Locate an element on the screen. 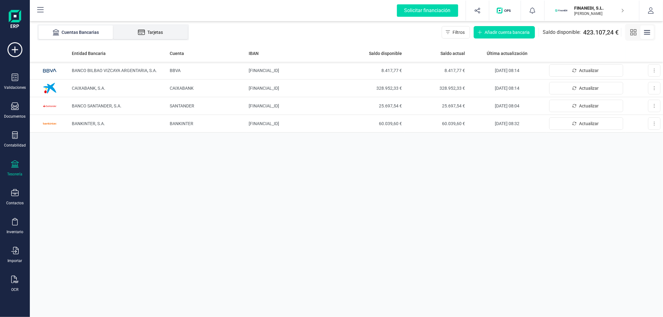  span: 423.107,24 € is located at coordinates (601, 32).